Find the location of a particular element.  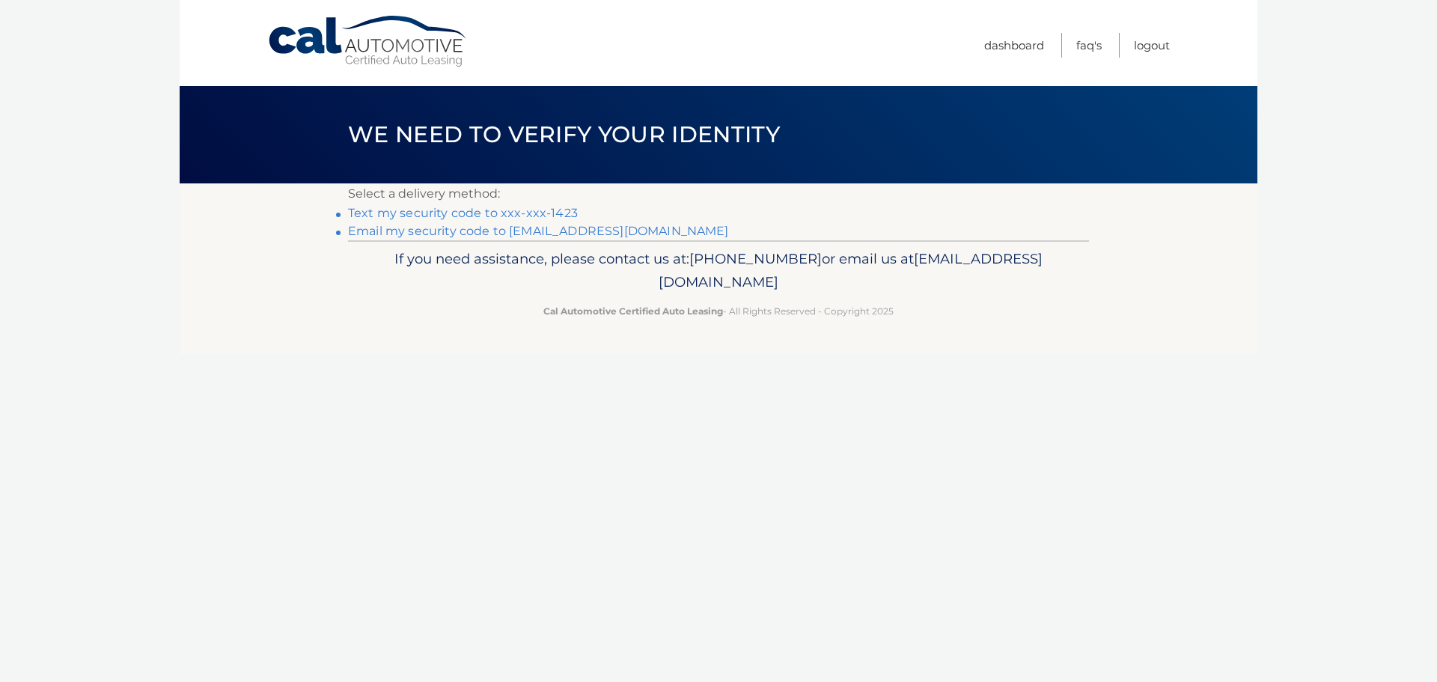

a: Logout is located at coordinates (1152, 45).